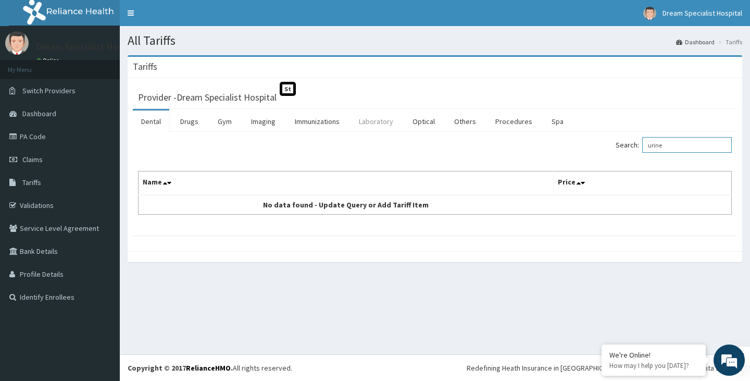  Describe the element at coordinates (49, 91) in the screenshot. I see `span: Switch Providers` at that location.